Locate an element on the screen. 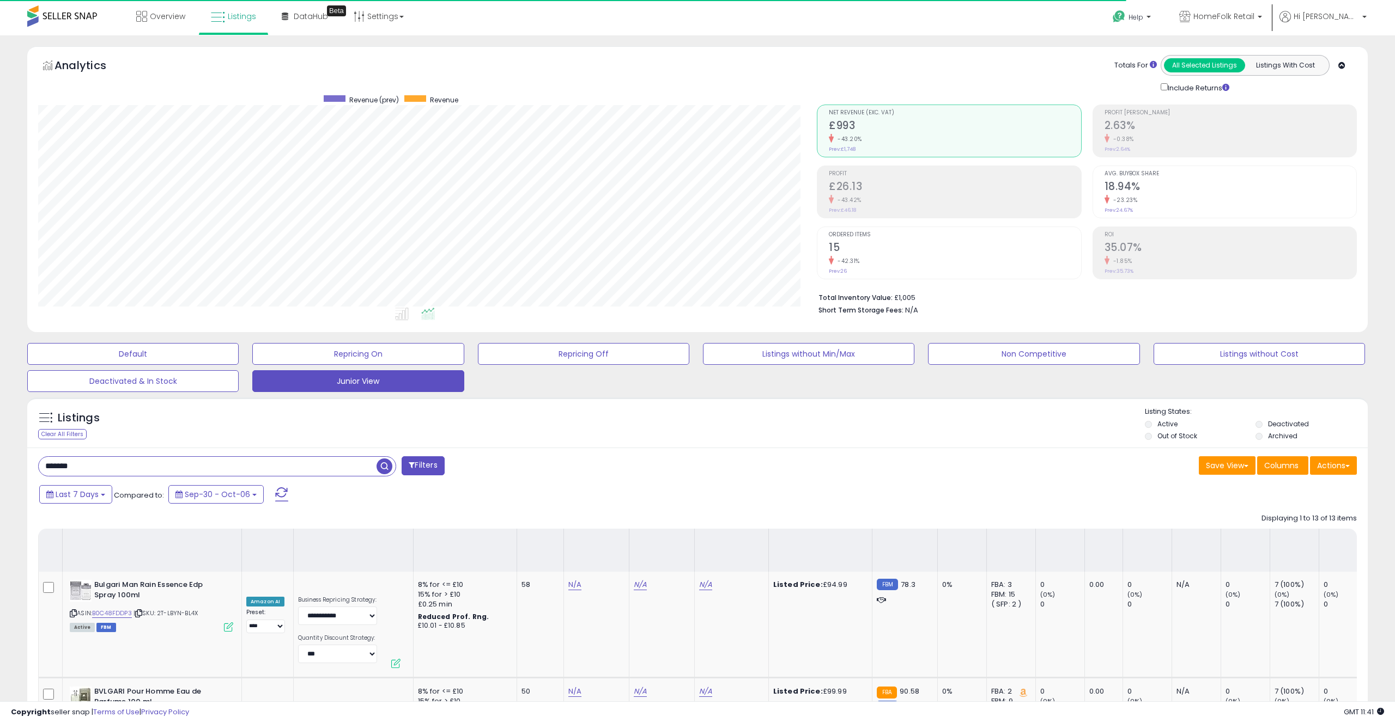  div: Displaying 1 to 13 of 13 items is located at coordinates (1308, 519).